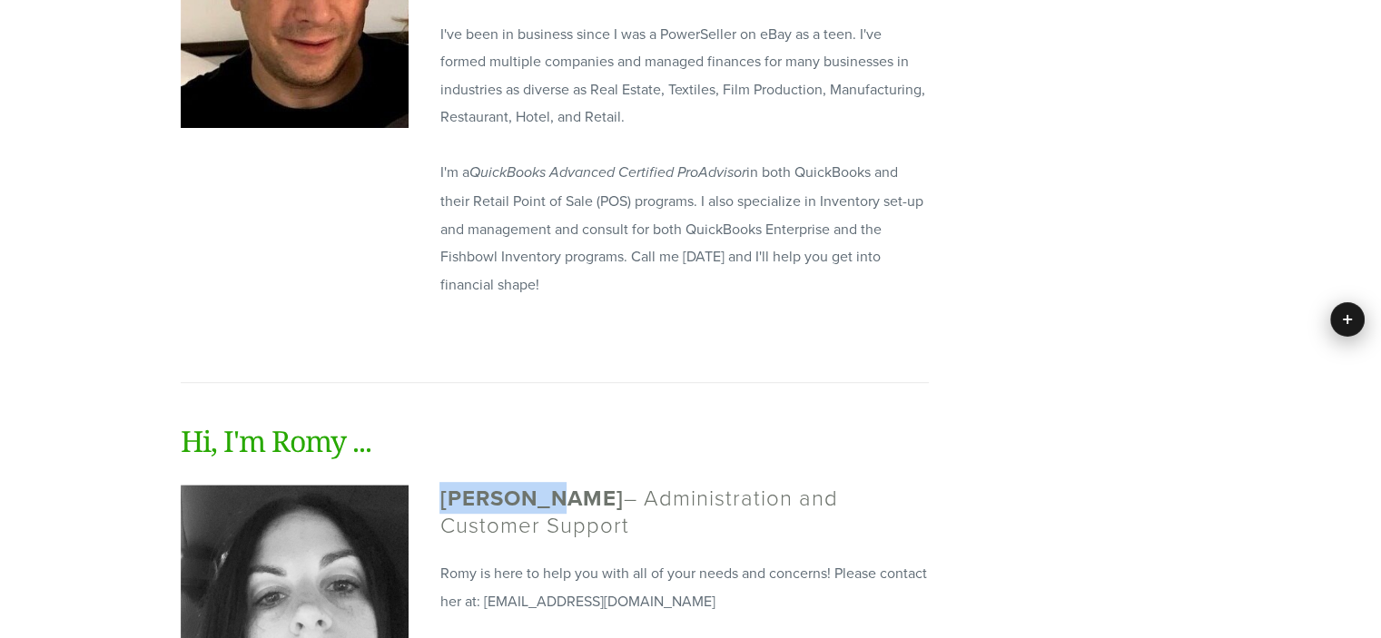 This screenshot has height=638, width=1381. What do you see at coordinates (684, 159) in the screenshot?
I see `p: I've been in business since I was a PowerSeller on eBay as a teen. I've formed multiple companies...` at bounding box center [684, 159].